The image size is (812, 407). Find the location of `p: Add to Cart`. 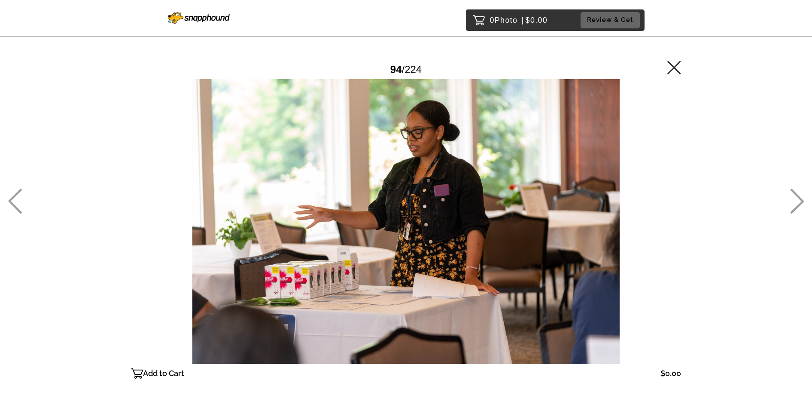

p: Add to Cart is located at coordinates (164, 373).